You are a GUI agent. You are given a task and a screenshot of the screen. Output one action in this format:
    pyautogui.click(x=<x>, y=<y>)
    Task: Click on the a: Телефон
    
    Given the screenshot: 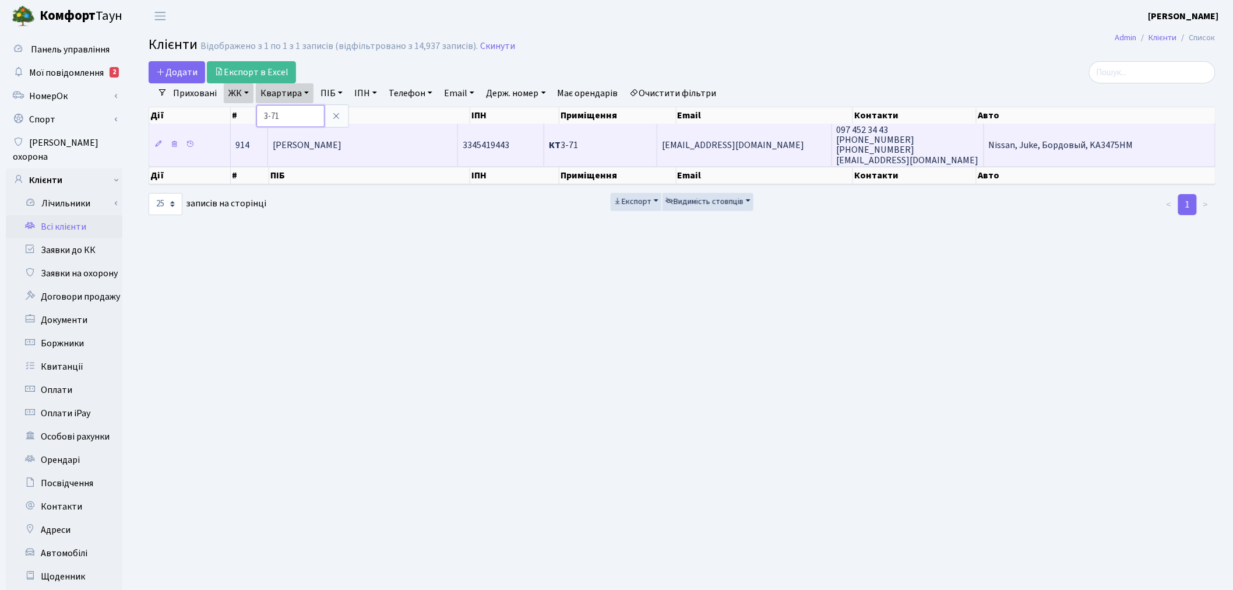 What is the action you would take?
    pyautogui.click(x=410, y=93)
    